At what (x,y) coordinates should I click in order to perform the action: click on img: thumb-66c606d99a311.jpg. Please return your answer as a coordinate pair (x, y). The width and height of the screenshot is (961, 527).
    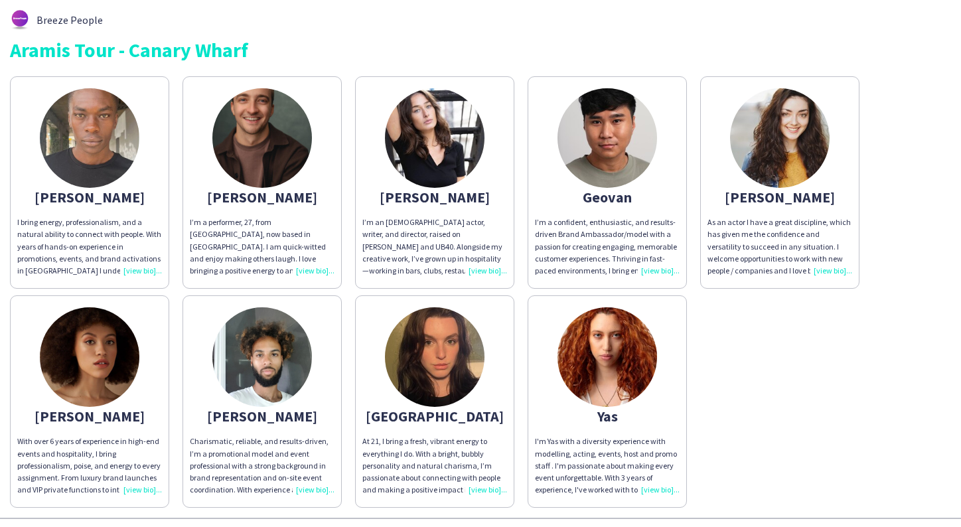
    Looking at the image, I should click on (607, 357).